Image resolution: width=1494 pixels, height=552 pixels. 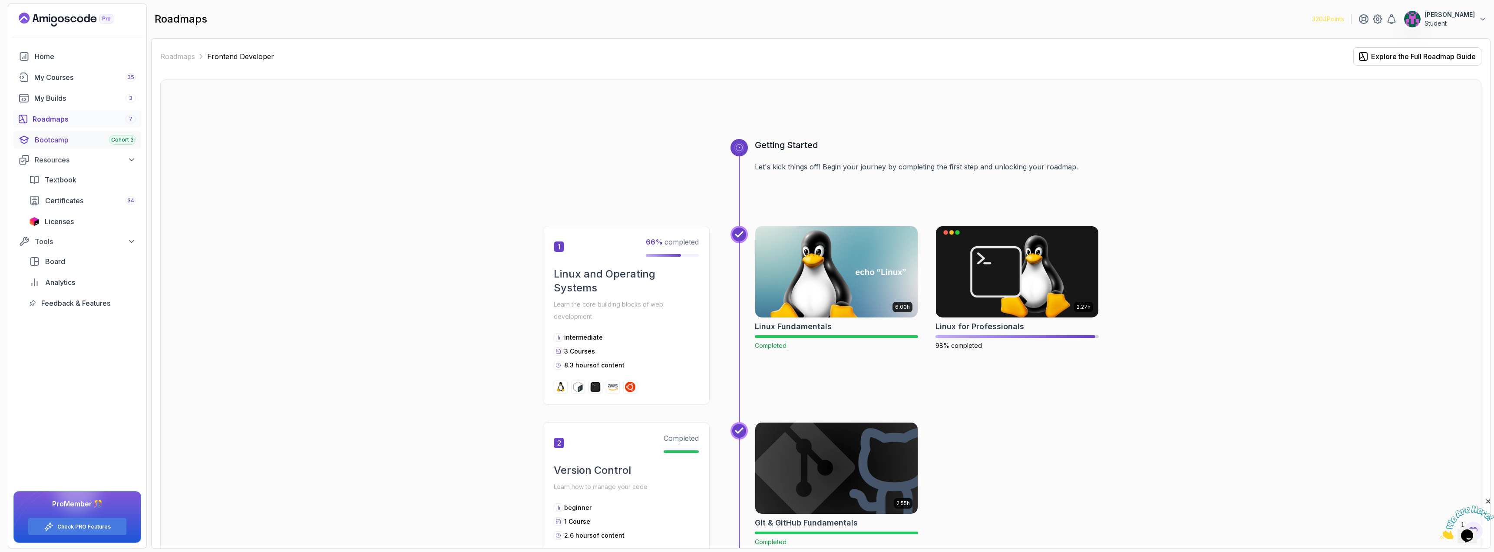 I want to click on div: Tools, so click(x=85, y=242).